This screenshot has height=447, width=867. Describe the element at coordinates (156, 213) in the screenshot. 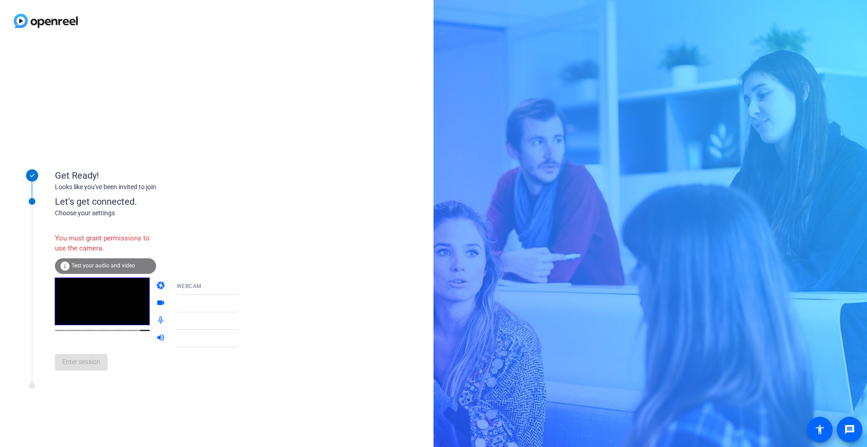

I see `div: Choose your settings` at that location.